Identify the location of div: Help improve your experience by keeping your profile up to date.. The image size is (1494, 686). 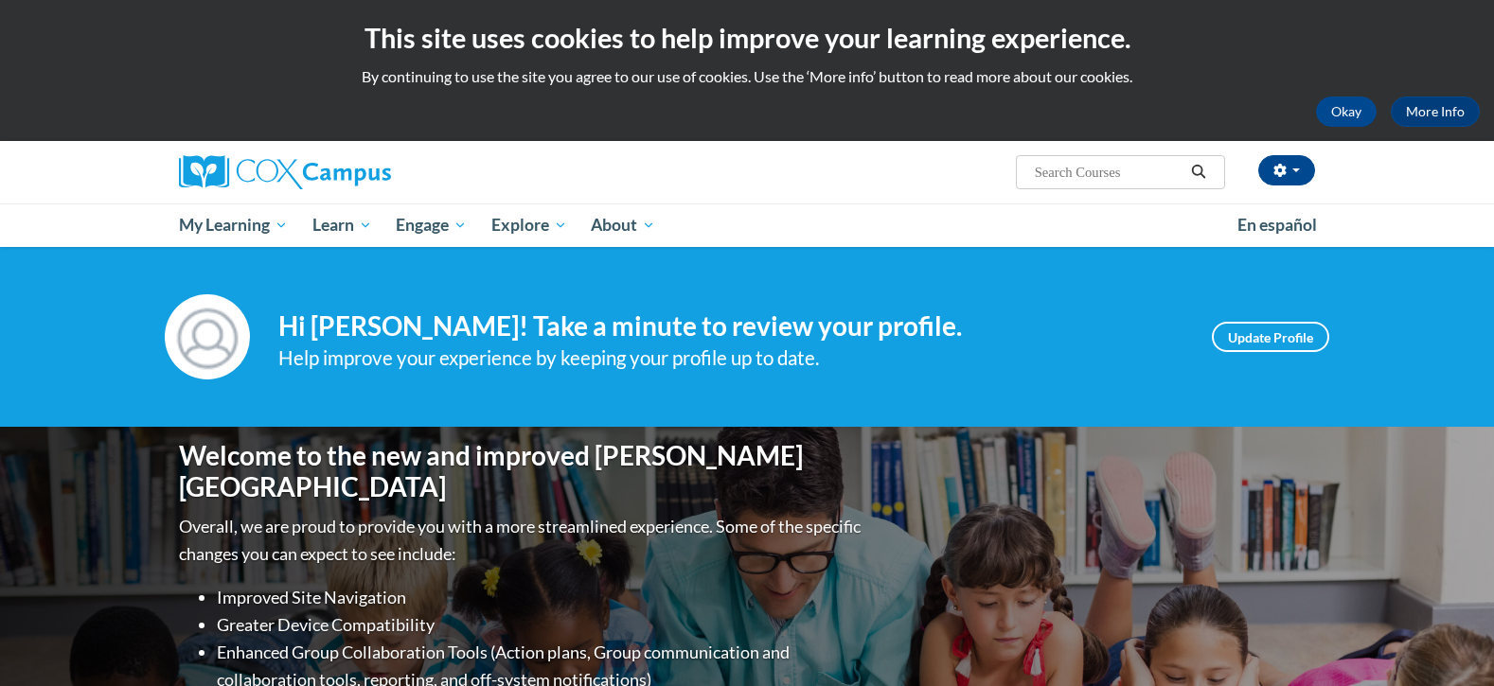
(731, 358).